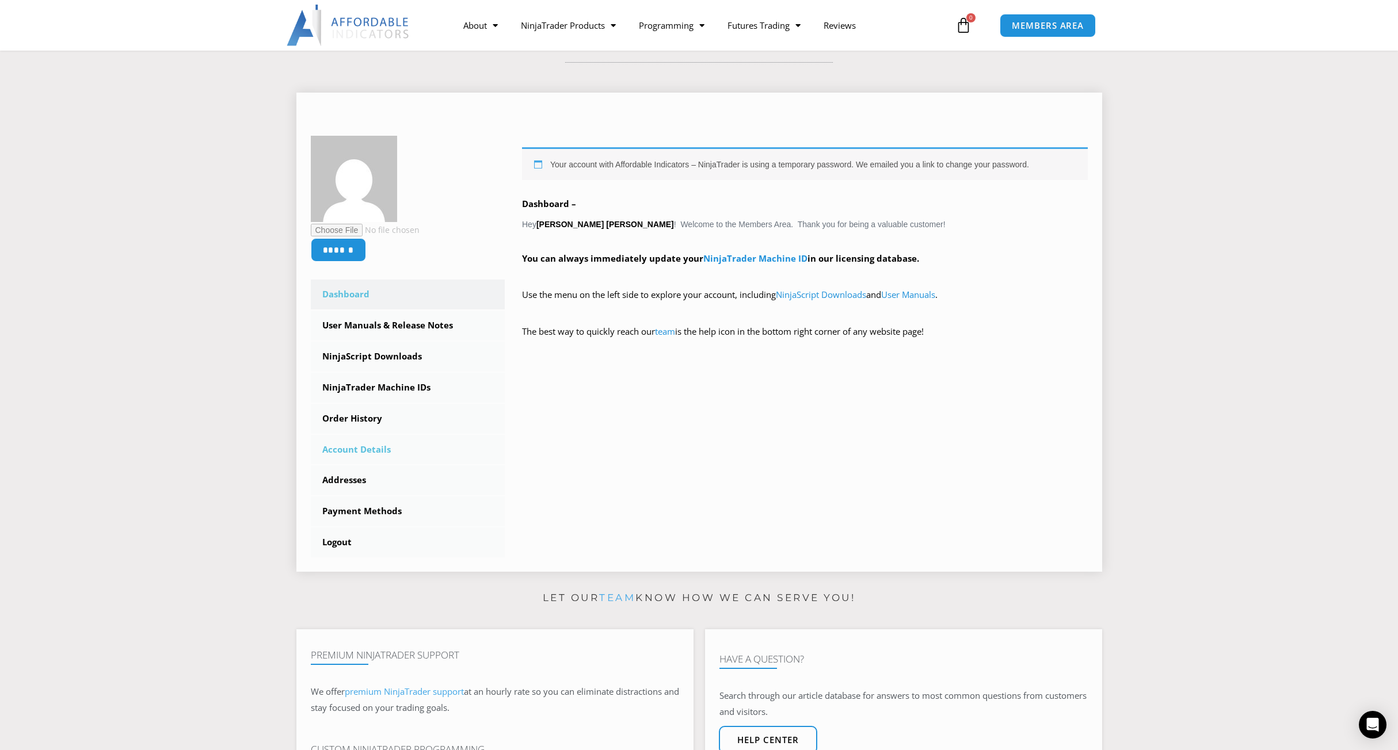 This screenshot has height=750, width=1398. I want to click on strong: You can always immediately update your in our licensing database., so click(720, 258).